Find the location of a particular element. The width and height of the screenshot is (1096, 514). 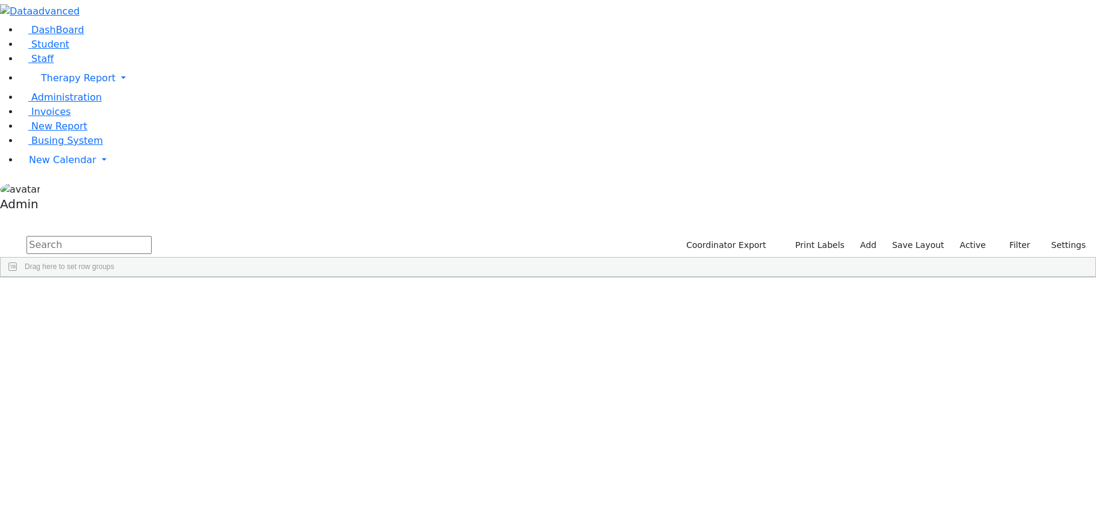

span: Drag here to set row groups is located at coordinates (69, 267).